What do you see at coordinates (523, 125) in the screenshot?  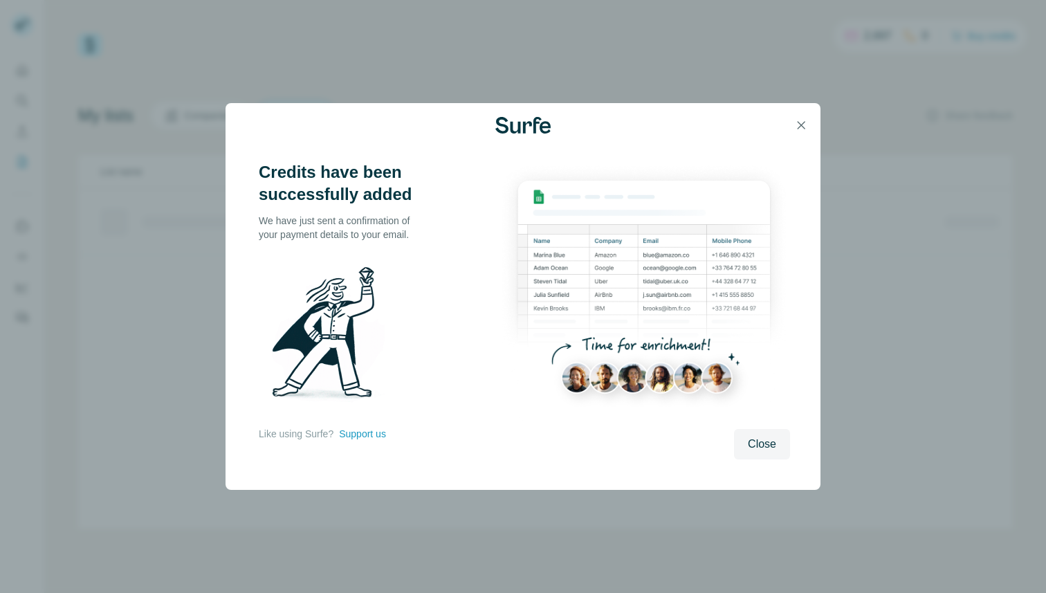 I see `img: Surfe Logo` at bounding box center [523, 125].